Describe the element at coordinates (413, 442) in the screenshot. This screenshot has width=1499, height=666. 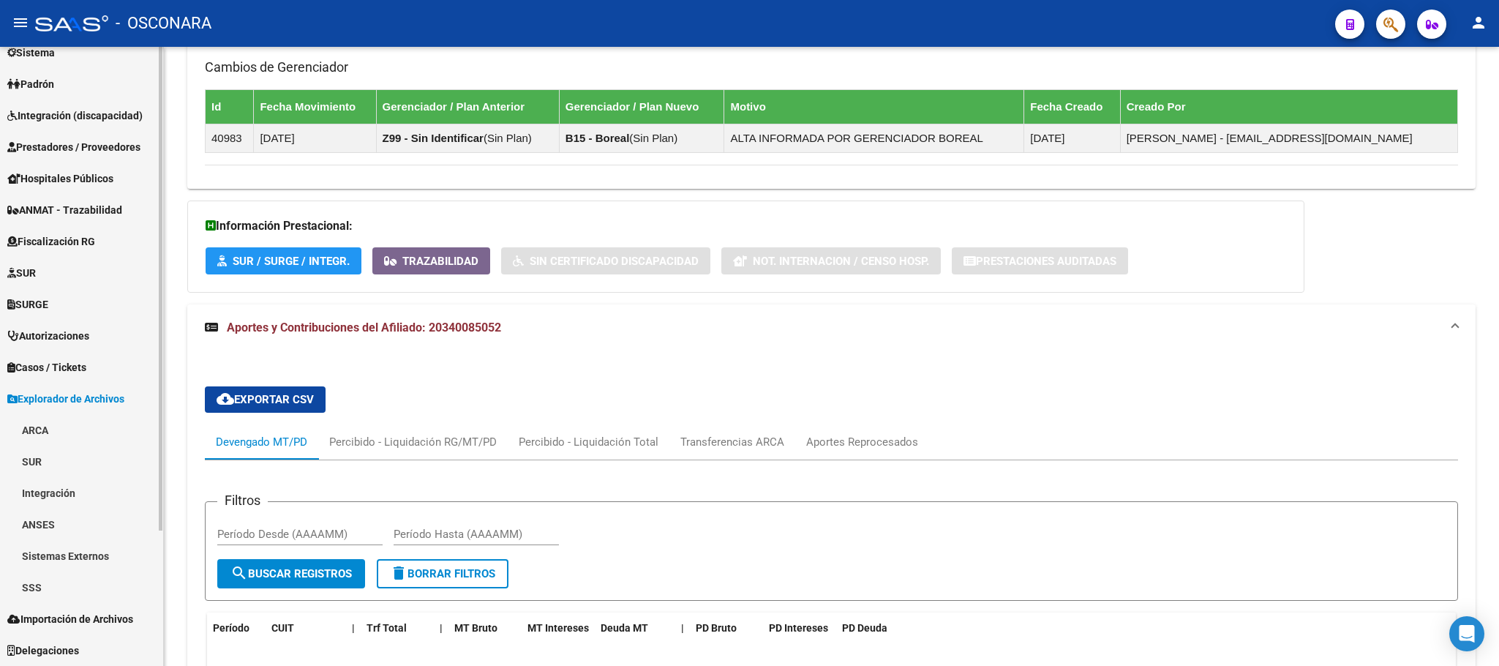
I see `div: Percibido - Liquidación RG/MT/PD` at that location.